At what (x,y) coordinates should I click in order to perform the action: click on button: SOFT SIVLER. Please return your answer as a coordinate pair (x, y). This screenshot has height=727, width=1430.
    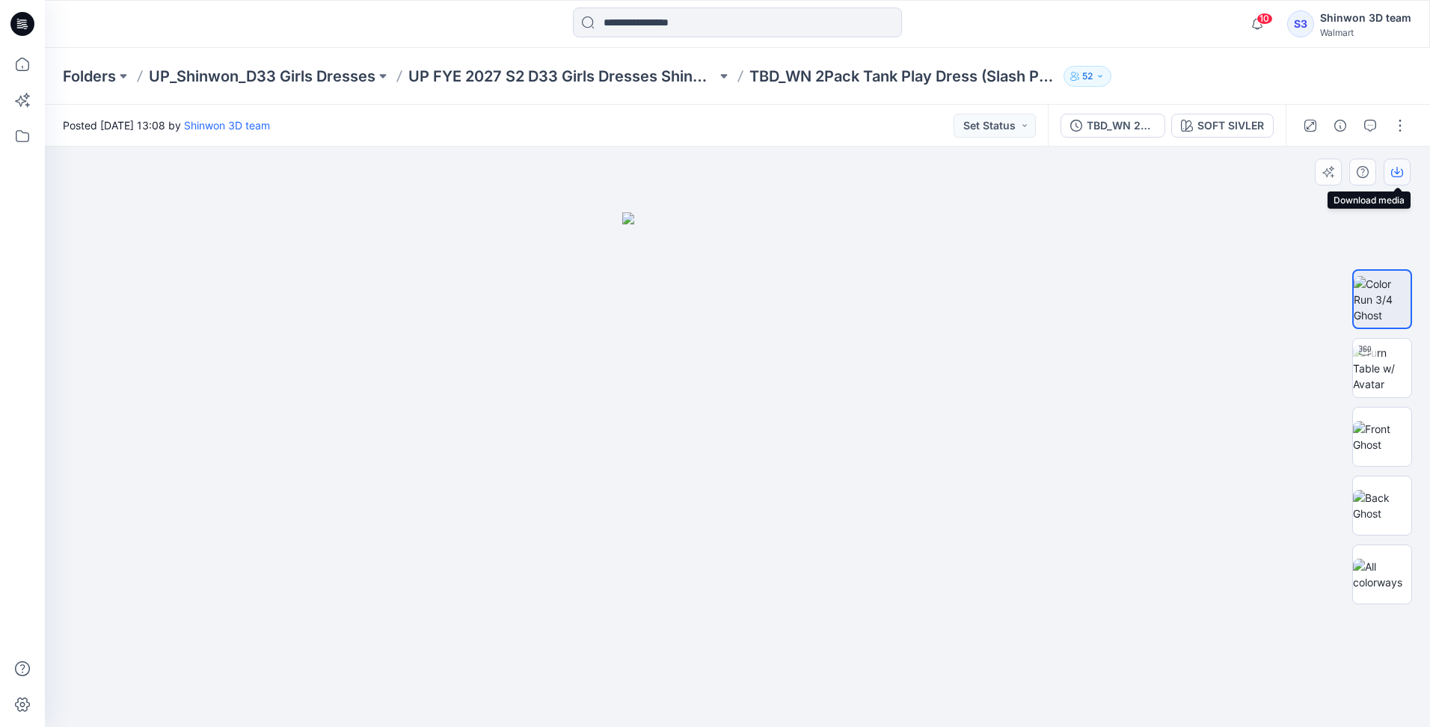
    Looking at the image, I should click on (1222, 126).